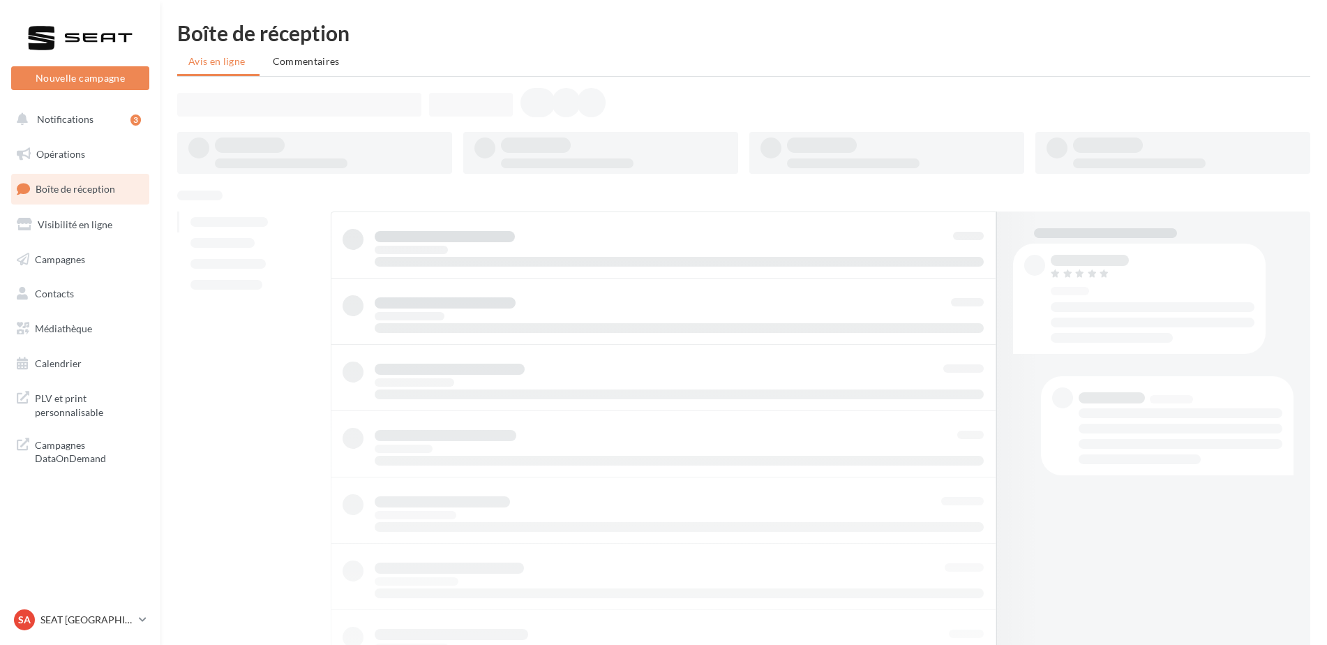 This screenshot has width=1327, height=645. What do you see at coordinates (744, 33) in the screenshot?
I see `div: Boîte de réception` at bounding box center [744, 33].